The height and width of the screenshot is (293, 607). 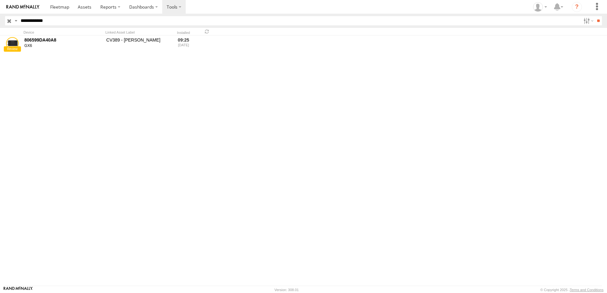 What do you see at coordinates (63, 46) in the screenshot?
I see `div: GX6` at bounding box center [63, 46].